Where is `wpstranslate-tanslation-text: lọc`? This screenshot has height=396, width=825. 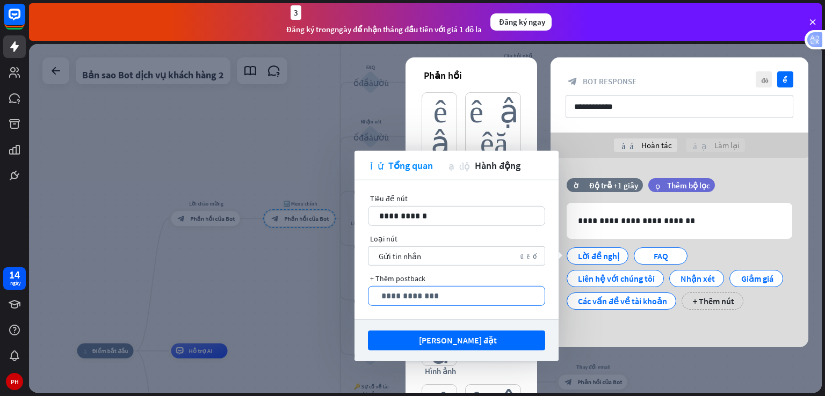
wpstranslate-tanslation-text: lọc is located at coordinates (658, 185).